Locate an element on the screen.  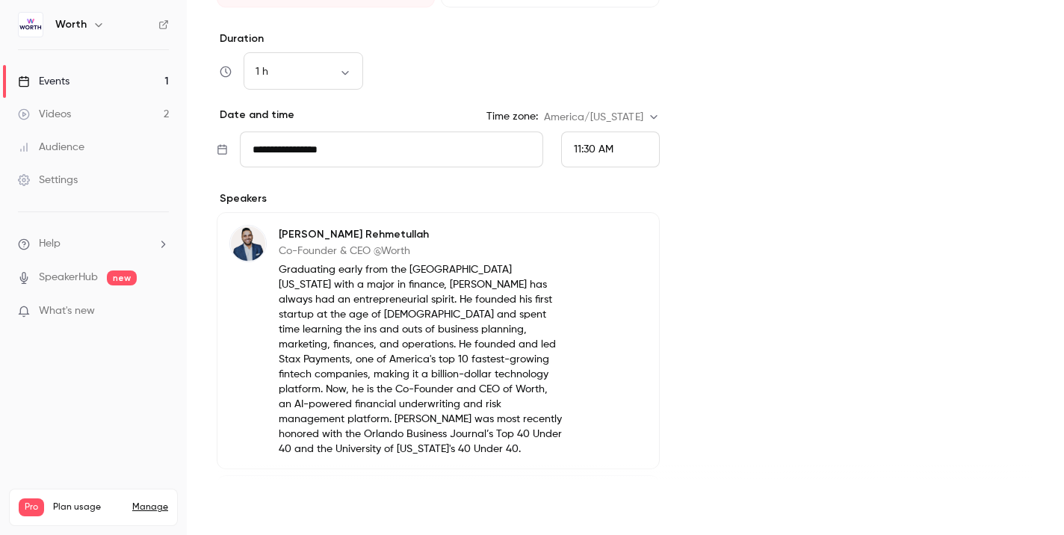
a: Manage is located at coordinates (150, 507).